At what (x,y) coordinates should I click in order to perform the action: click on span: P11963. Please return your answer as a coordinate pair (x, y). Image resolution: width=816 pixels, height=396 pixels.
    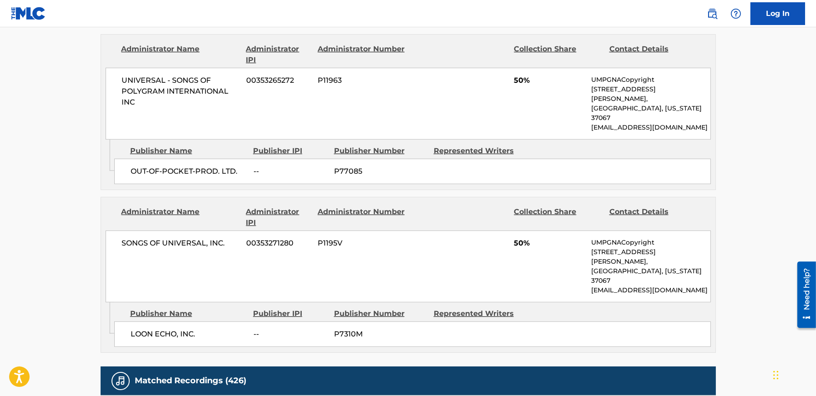
    Looking at the image, I should click on (362, 81).